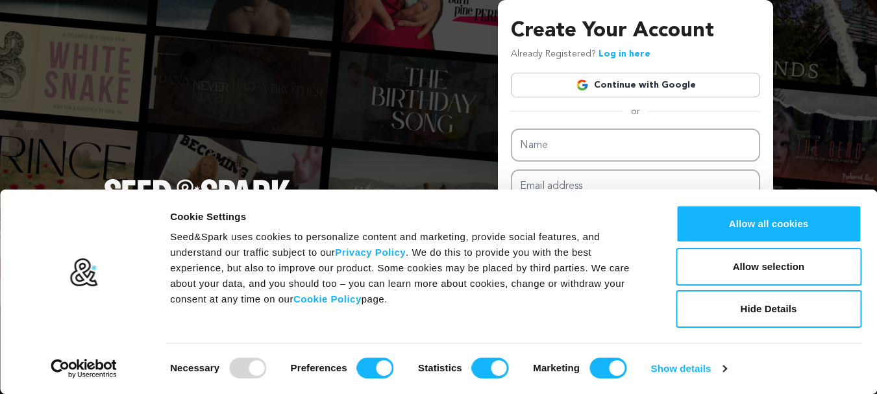  What do you see at coordinates (769, 267) in the screenshot?
I see `button: Allow selection` at bounding box center [769, 267].